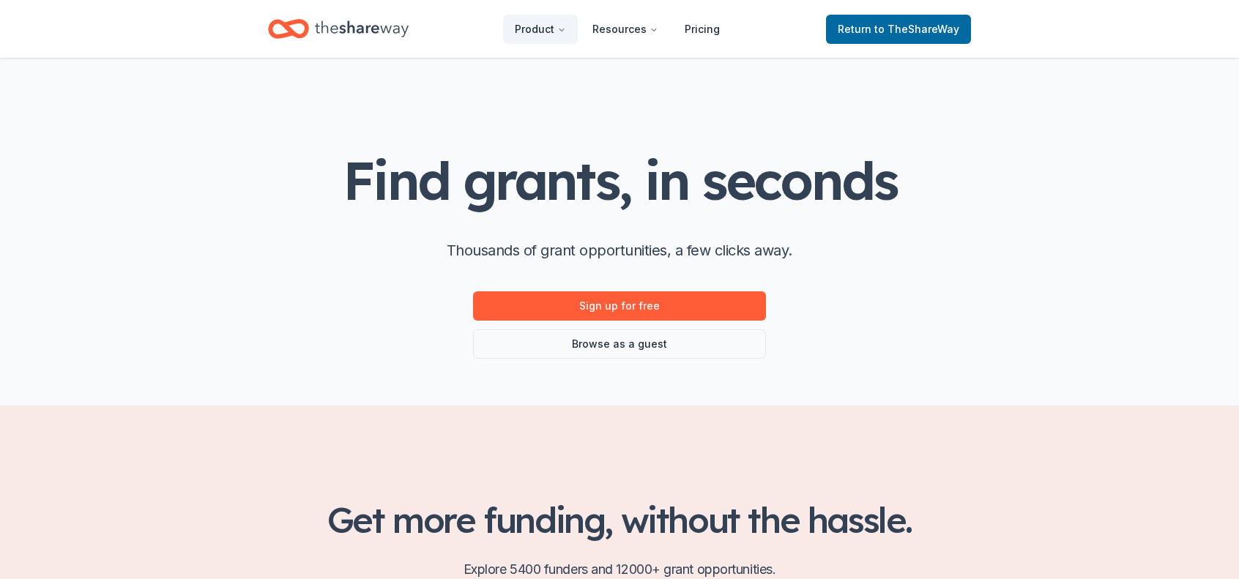  I want to click on span: Return, so click(898, 29).